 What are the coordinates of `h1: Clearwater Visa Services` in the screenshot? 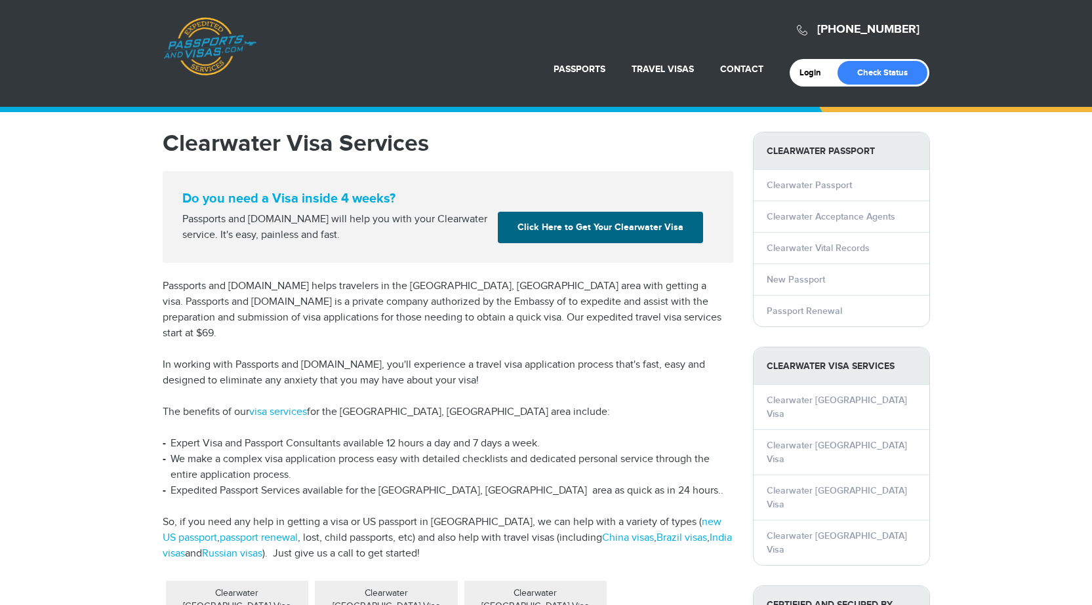 It's located at (448, 144).